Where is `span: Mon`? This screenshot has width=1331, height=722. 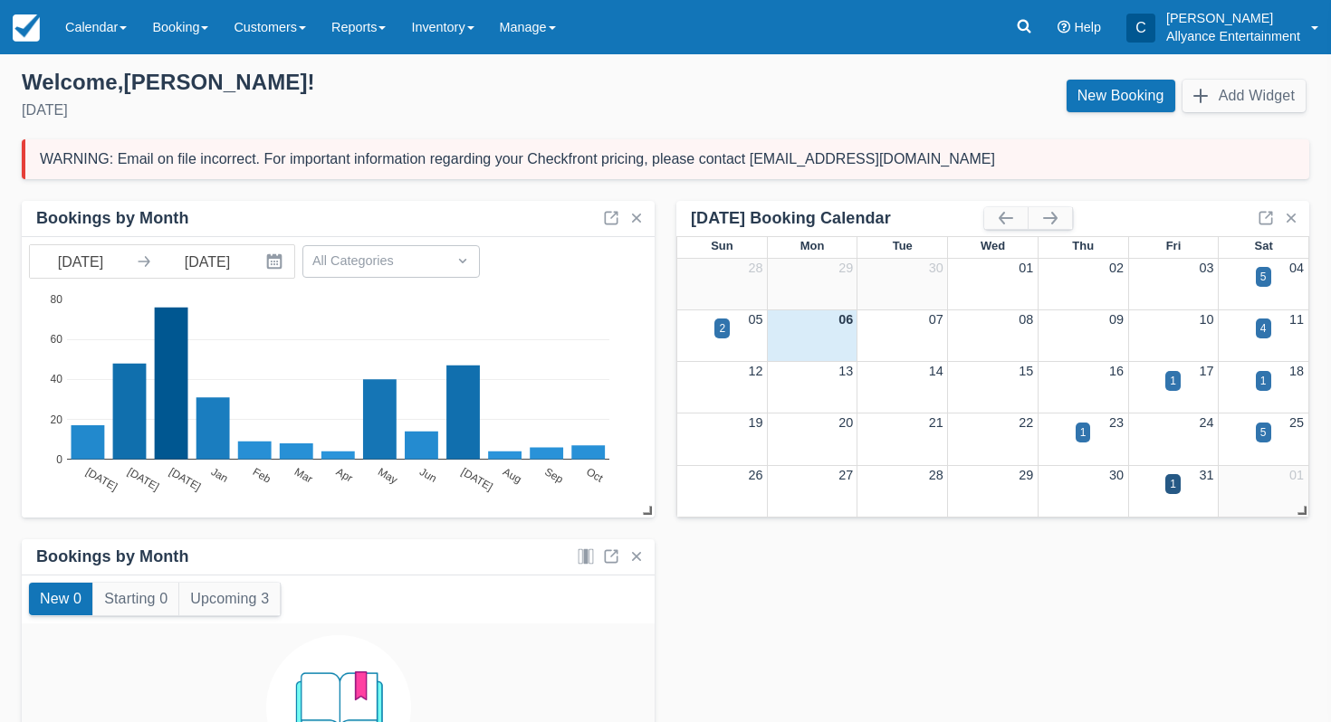 span: Mon is located at coordinates (812, 245).